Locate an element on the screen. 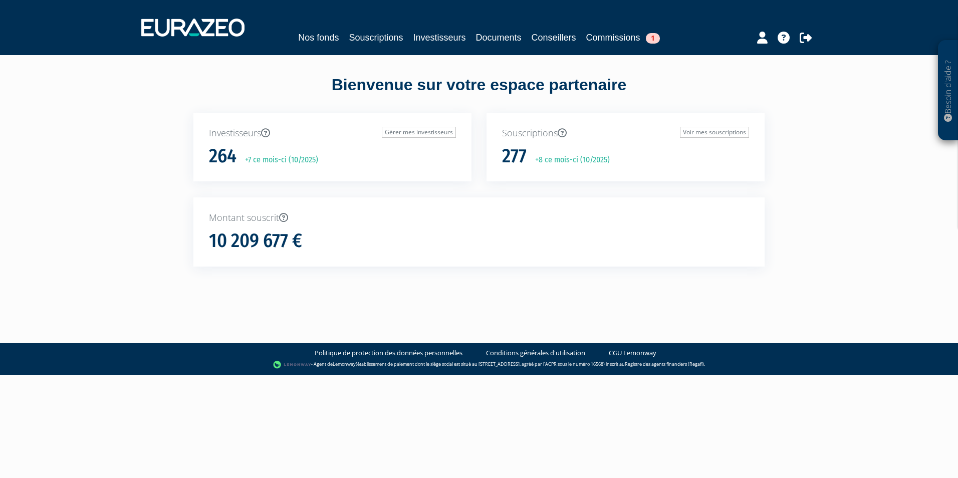 The width and height of the screenshot is (958, 478). a: Conseillers is located at coordinates (554, 38).